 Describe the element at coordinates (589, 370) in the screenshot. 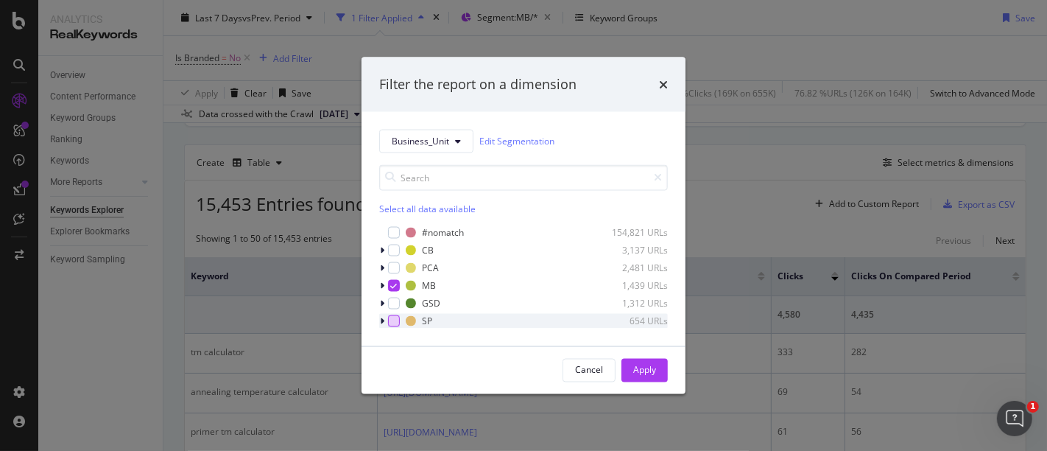

I see `button: Cancel` at that location.